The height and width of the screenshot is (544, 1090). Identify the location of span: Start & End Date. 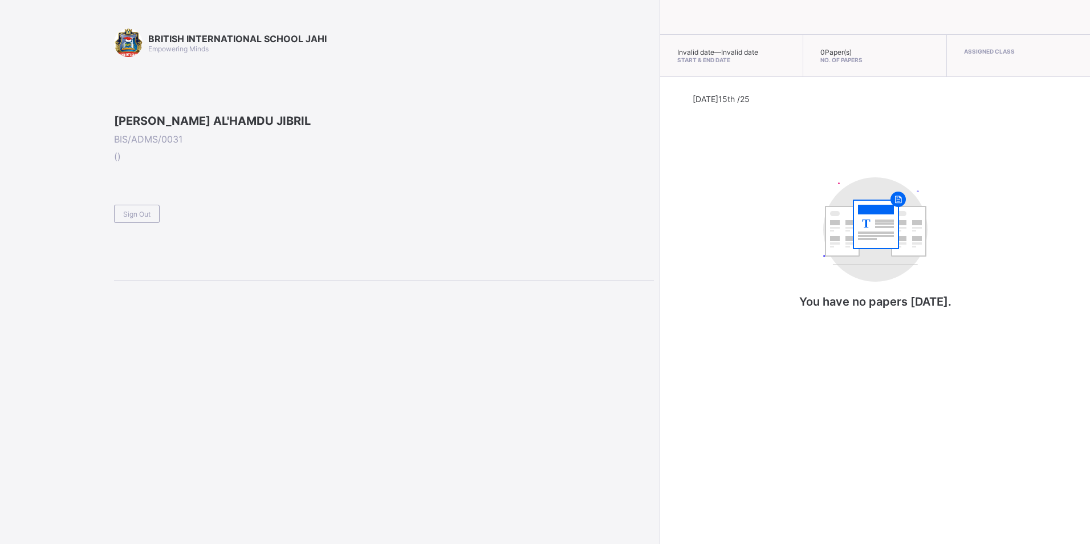
(731, 60).